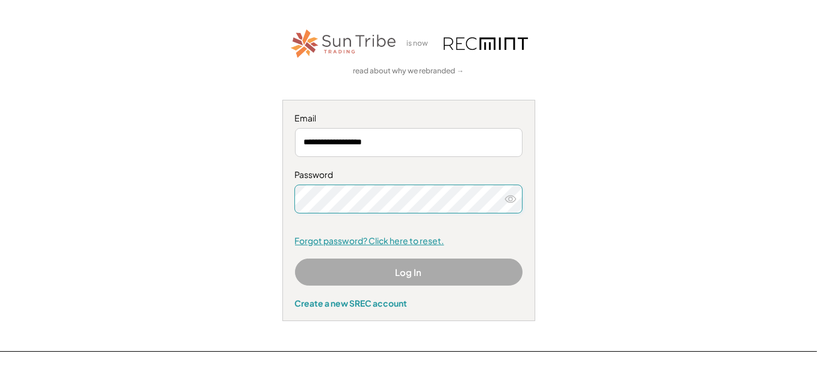 The height and width of the screenshot is (371, 817). I want to click on div: Password, so click(409, 175).